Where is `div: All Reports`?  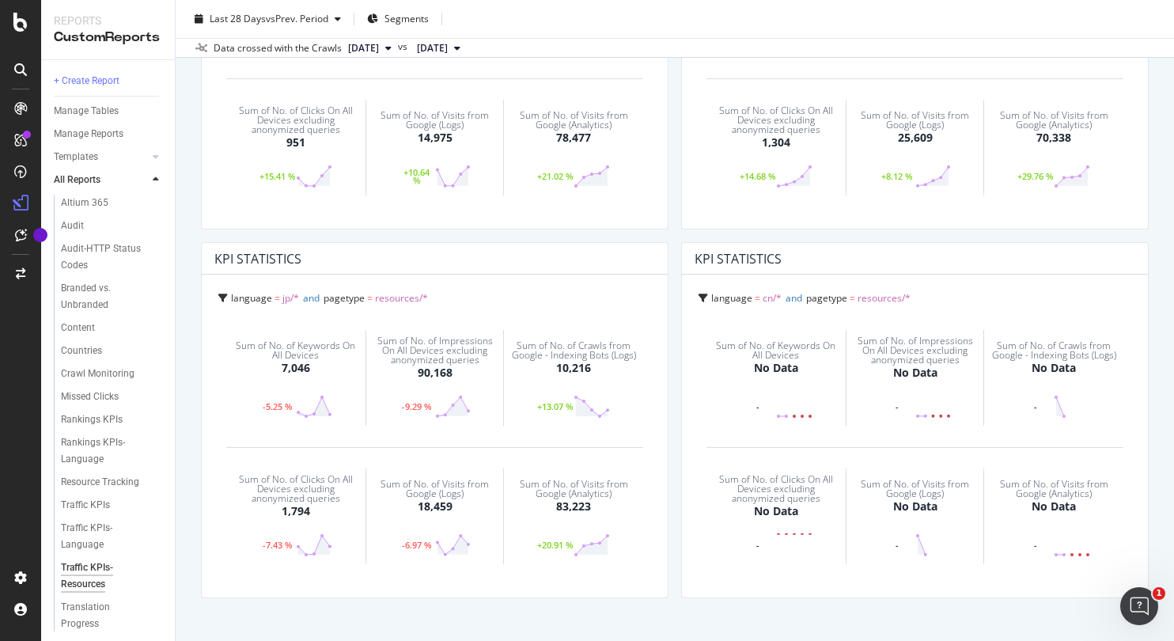
div: All Reports is located at coordinates (77, 180).